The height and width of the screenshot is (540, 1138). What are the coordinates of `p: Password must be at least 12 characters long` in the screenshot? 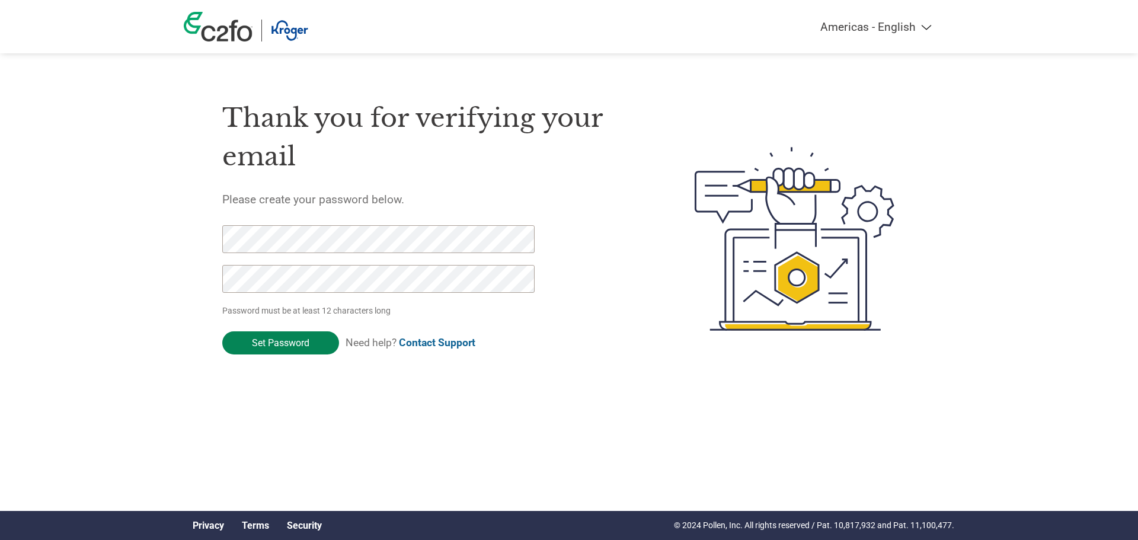 It's located at (381, 311).